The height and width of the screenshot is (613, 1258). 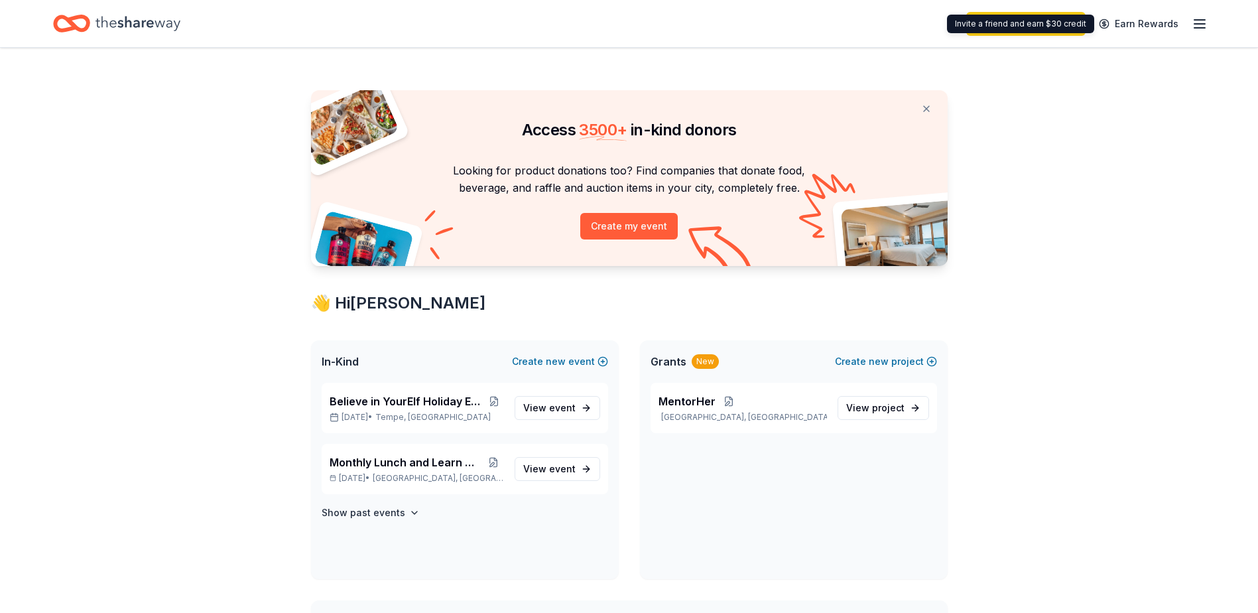 What do you see at coordinates (687, 401) in the screenshot?
I see `span: MentorHer` at bounding box center [687, 401].